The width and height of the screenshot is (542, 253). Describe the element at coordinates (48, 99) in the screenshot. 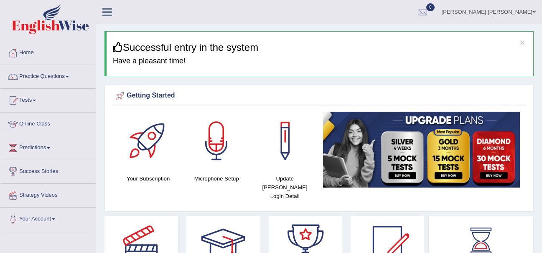

I see `a: Tests` at that location.